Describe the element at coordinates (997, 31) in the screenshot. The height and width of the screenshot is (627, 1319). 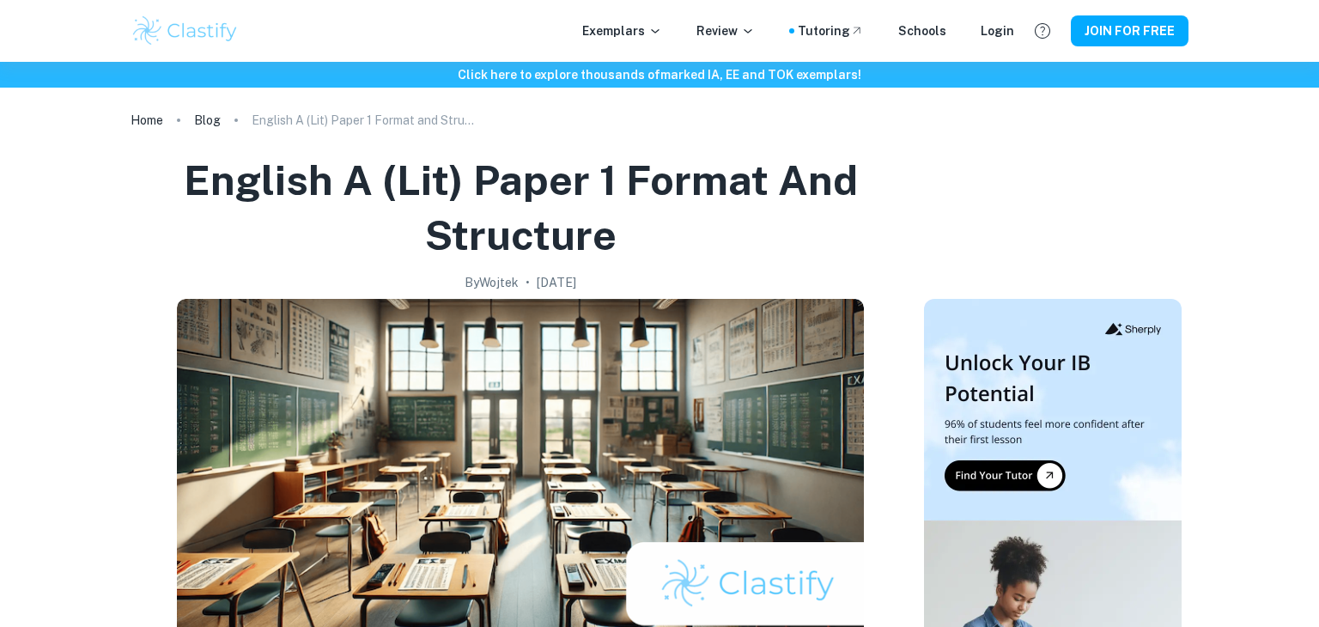
I see `div: Login` at that location.